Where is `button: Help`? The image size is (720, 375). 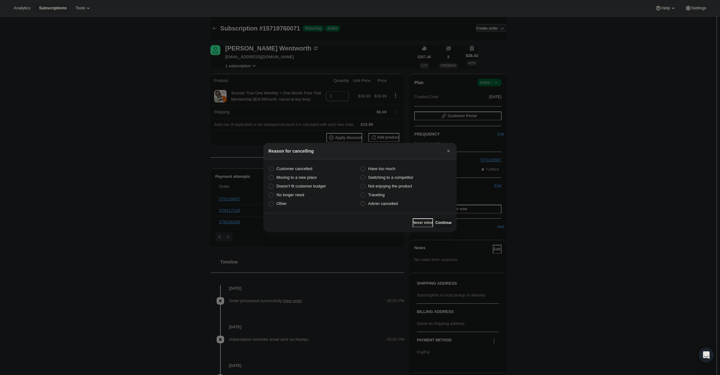 button: Help is located at coordinates (666, 8).